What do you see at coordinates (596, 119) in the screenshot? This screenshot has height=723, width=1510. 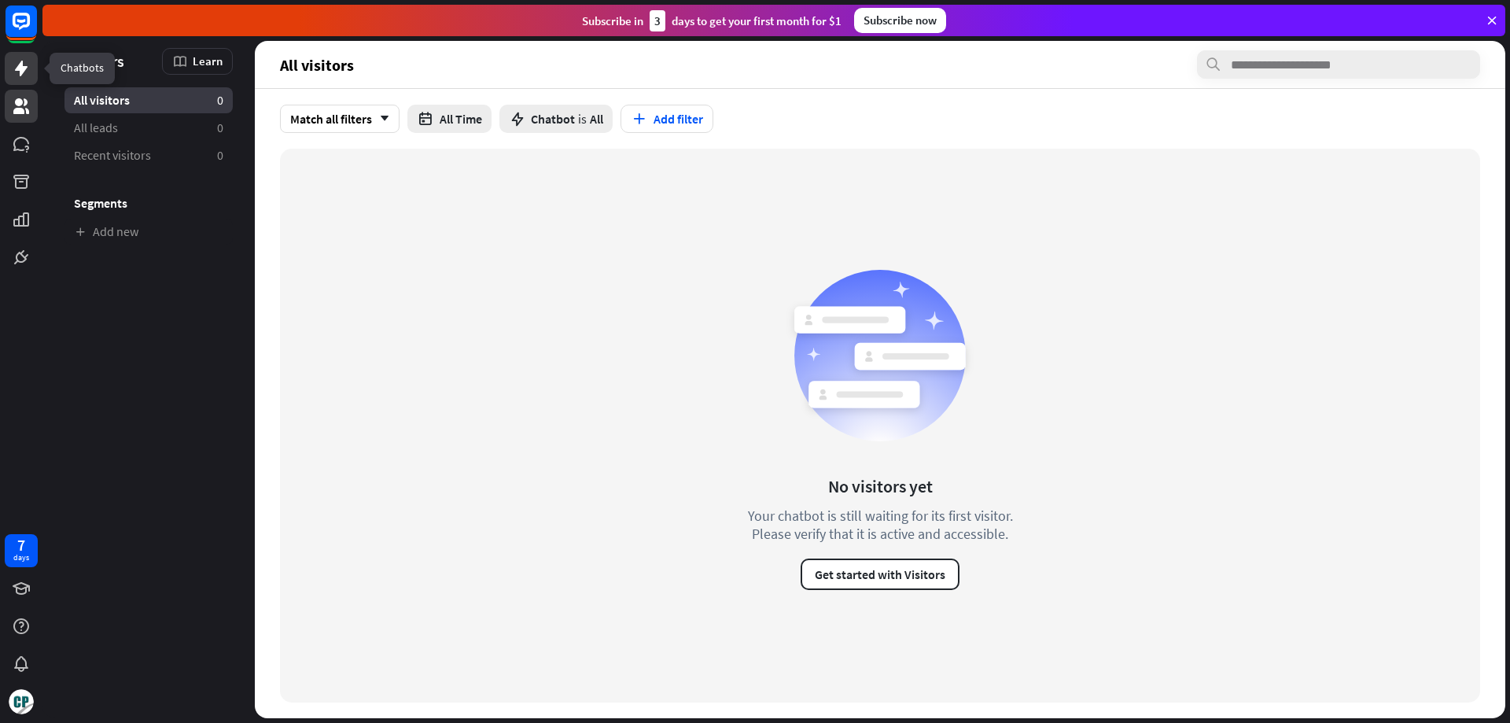 I see `span: All` at bounding box center [596, 119].